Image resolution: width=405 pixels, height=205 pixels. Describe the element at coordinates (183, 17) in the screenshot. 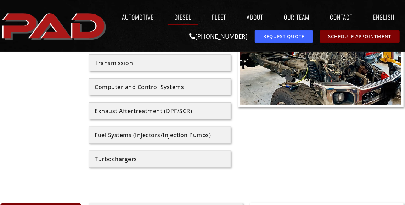

I see `a: Diesel` at that location.